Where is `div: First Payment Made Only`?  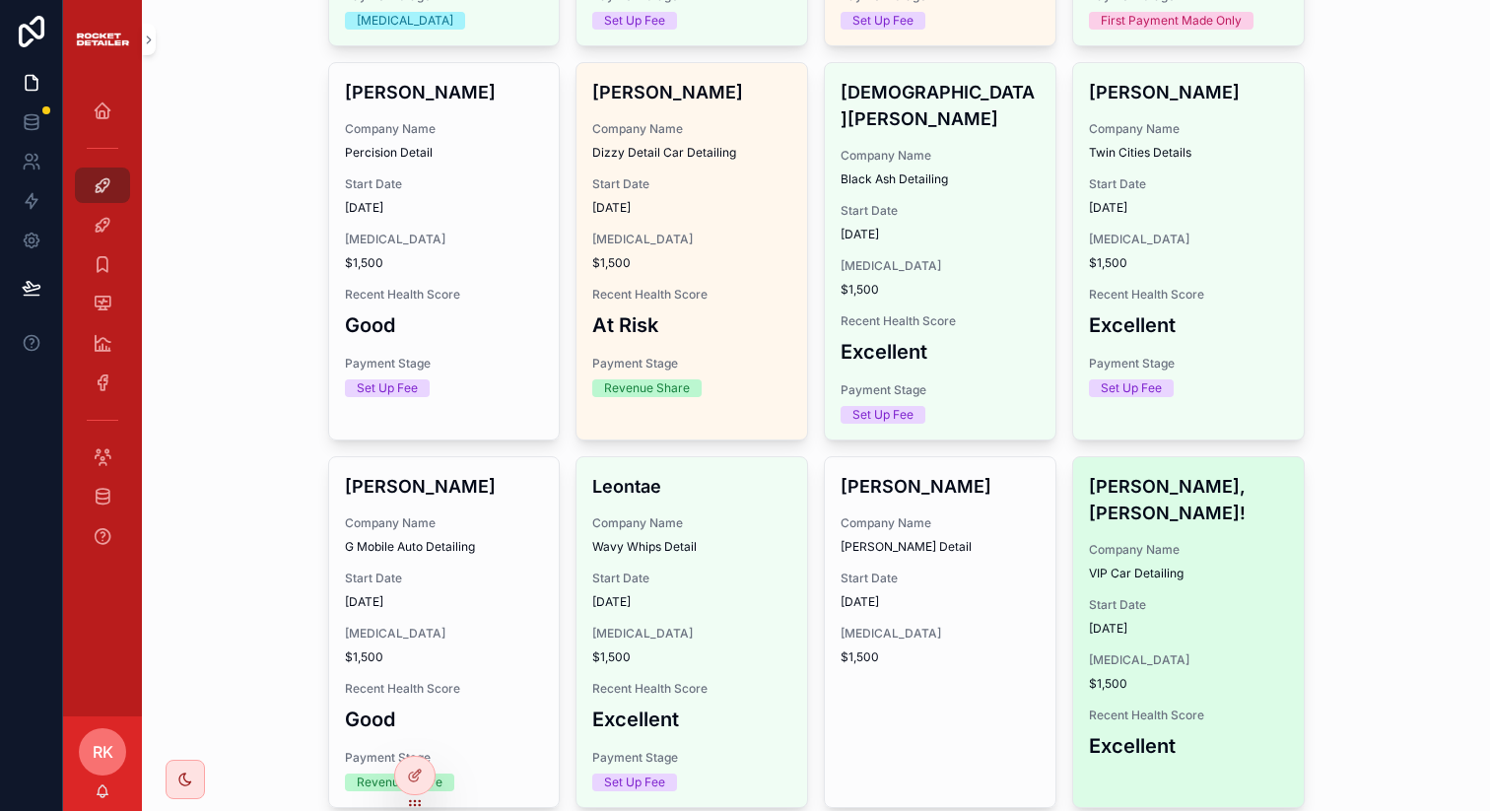
div: First Payment Made Only is located at coordinates (1170, 21).